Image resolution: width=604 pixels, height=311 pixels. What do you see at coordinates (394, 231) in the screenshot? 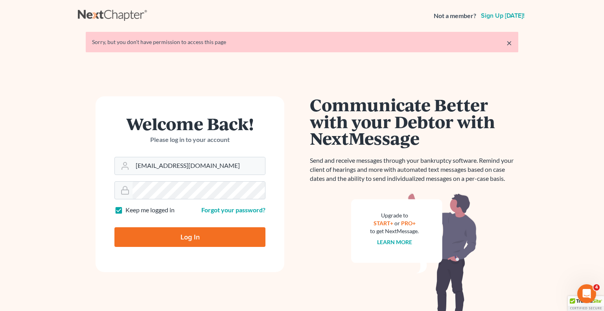
I see `div: to get NextMessage.` at bounding box center [394, 231].